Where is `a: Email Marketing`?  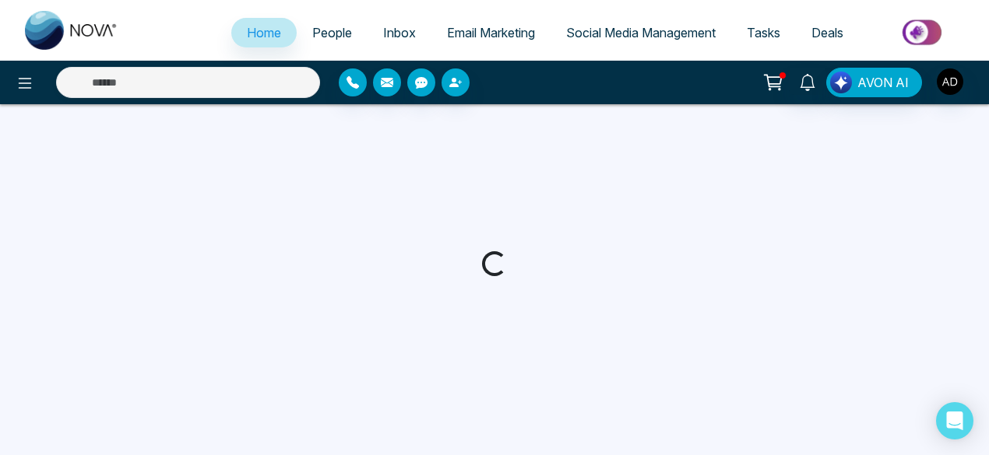 a: Email Marketing is located at coordinates (490, 33).